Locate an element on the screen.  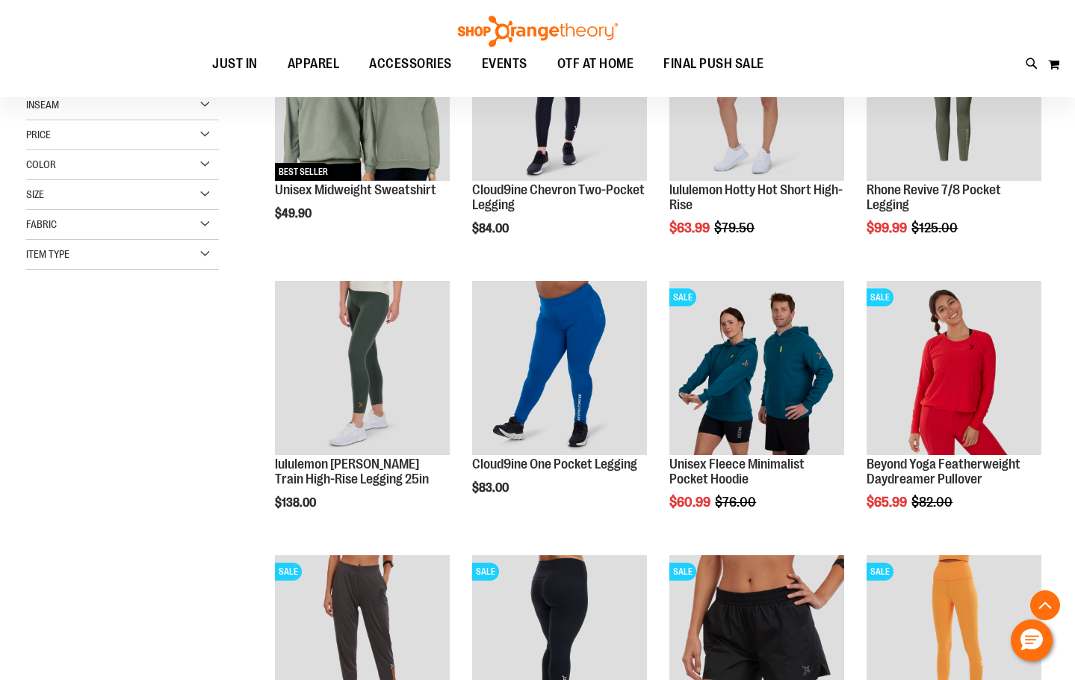
span: Size is located at coordinates (35, 194).